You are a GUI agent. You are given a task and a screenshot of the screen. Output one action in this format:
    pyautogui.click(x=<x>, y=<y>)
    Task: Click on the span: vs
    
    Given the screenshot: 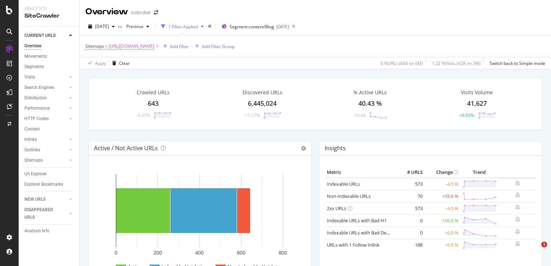 What is the action you would take?
    pyautogui.click(x=121, y=26)
    